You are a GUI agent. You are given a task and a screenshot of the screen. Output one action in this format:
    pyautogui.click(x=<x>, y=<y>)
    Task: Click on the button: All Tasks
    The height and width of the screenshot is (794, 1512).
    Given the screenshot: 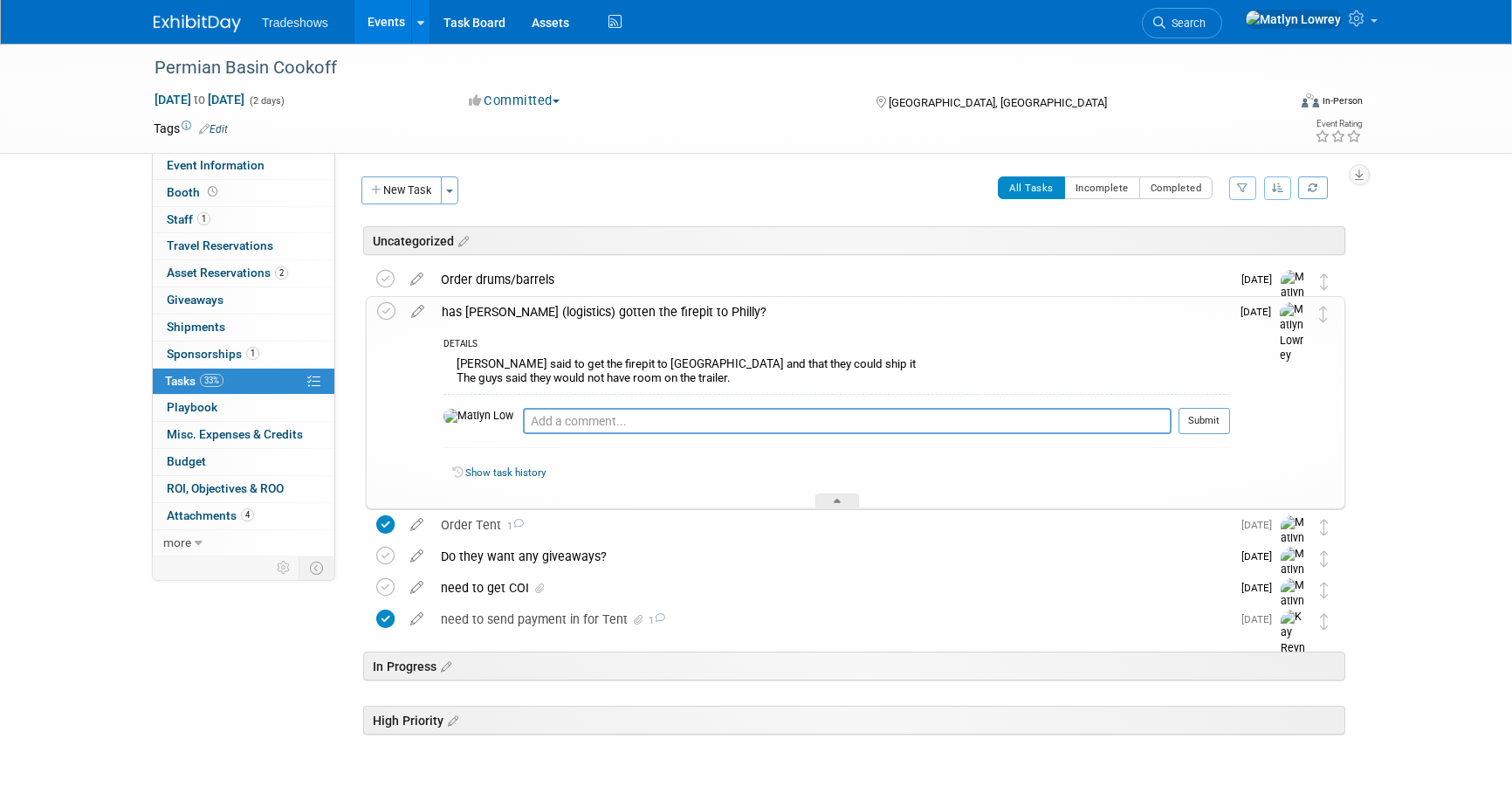 What is the action you would take?
    pyautogui.click(x=1031, y=188)
    